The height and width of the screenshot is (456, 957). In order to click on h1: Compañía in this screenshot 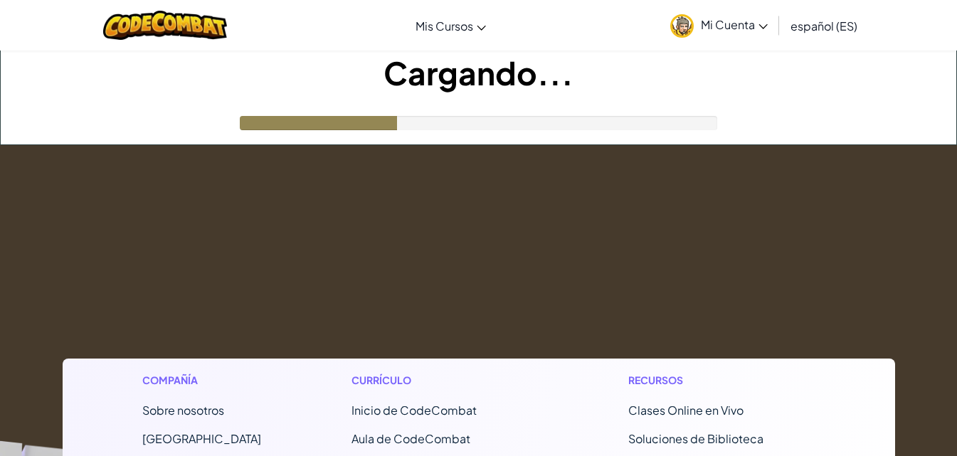, I will do `click(201, 380)`.